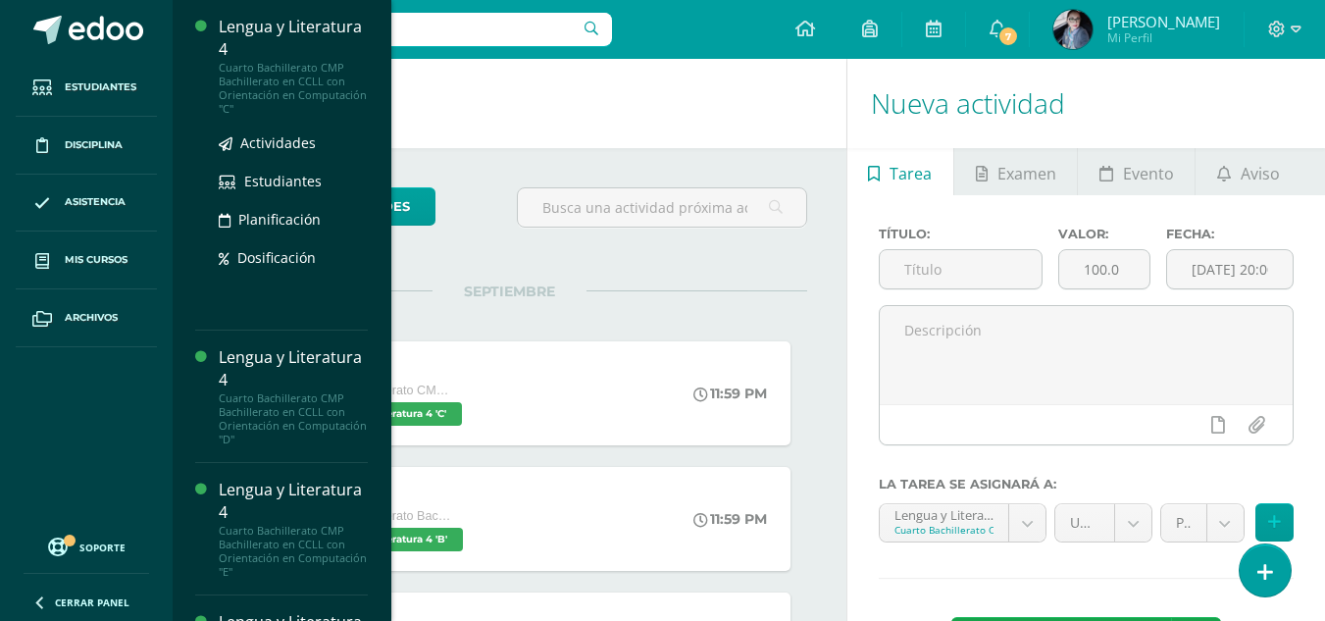  I want to click on span: Dosificación, so click(277, 257).